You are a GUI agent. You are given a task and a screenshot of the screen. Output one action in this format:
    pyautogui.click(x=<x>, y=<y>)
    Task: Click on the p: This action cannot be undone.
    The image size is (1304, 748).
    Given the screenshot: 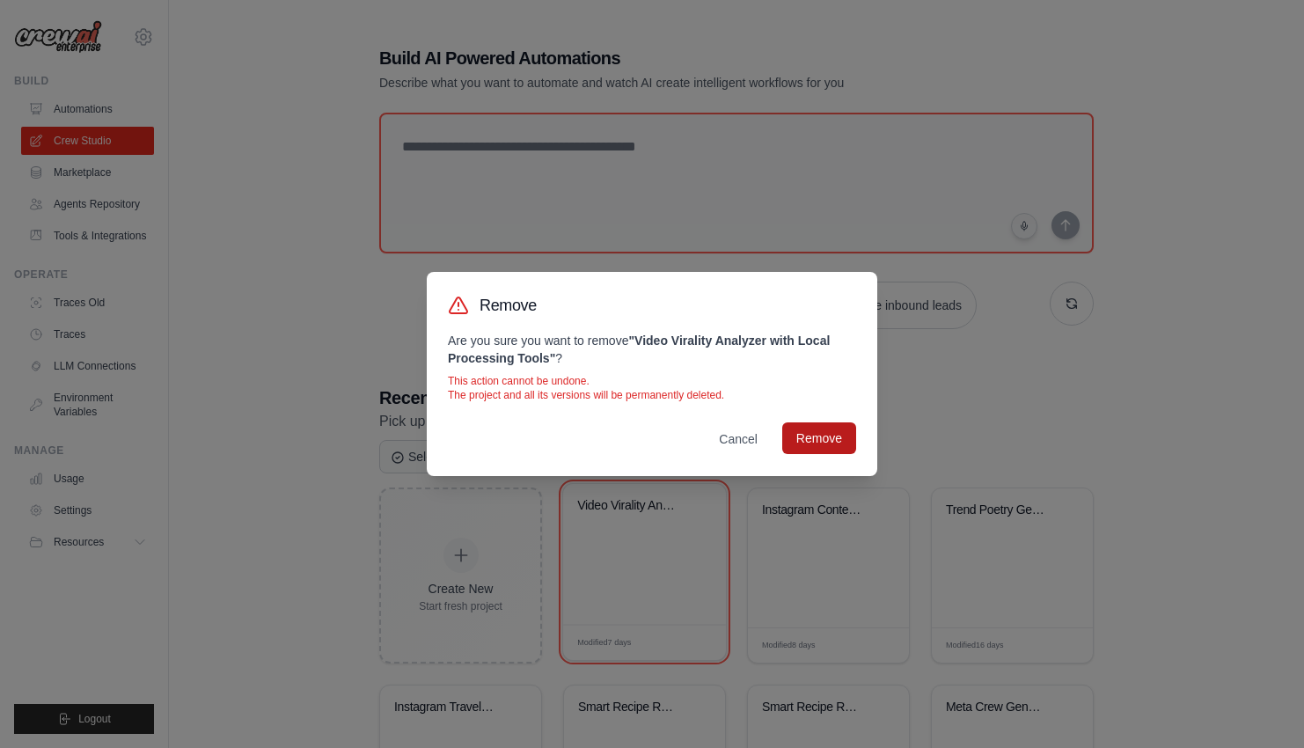 What is the action you would take?
    pyautogui.click(x=652, y=381)
    